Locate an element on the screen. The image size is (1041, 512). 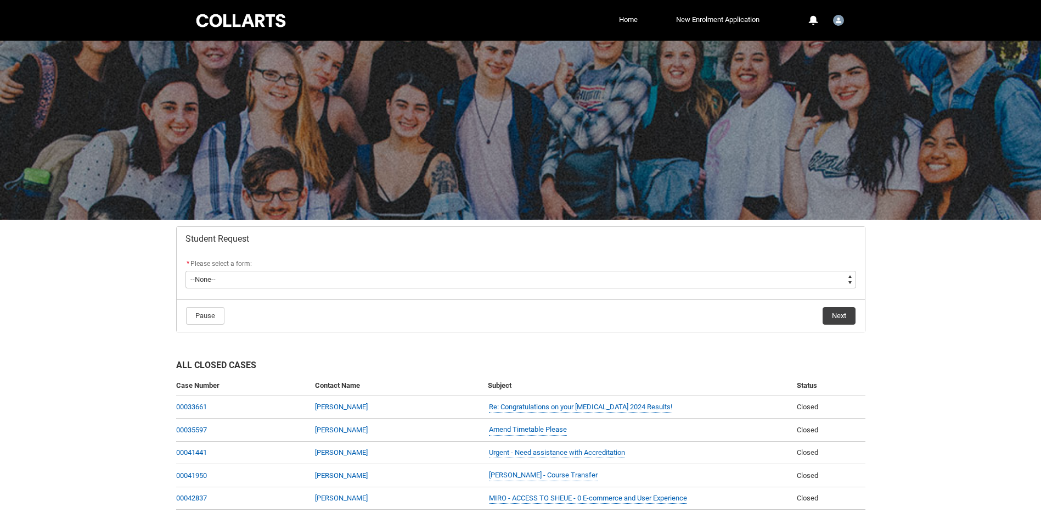
a: MIRO - ACCESS TO SHEUE - 0 E-commerce and User Experience is located at coordinates (588, 498).